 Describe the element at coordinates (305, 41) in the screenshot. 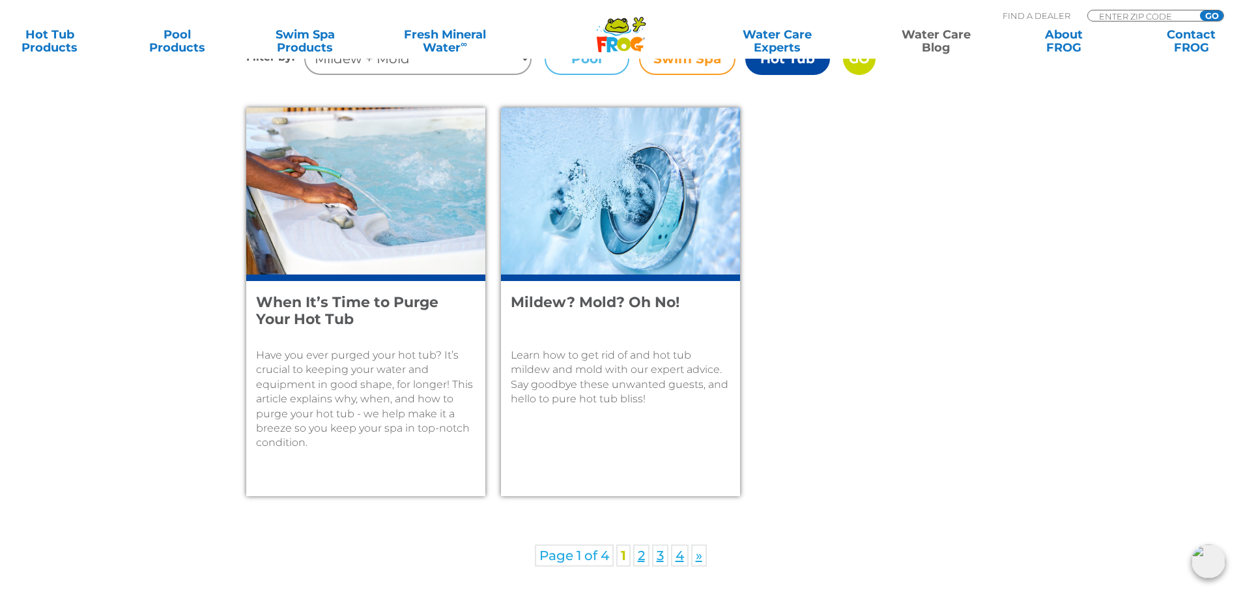

I see `a: Swim SpaProducts` at that location.